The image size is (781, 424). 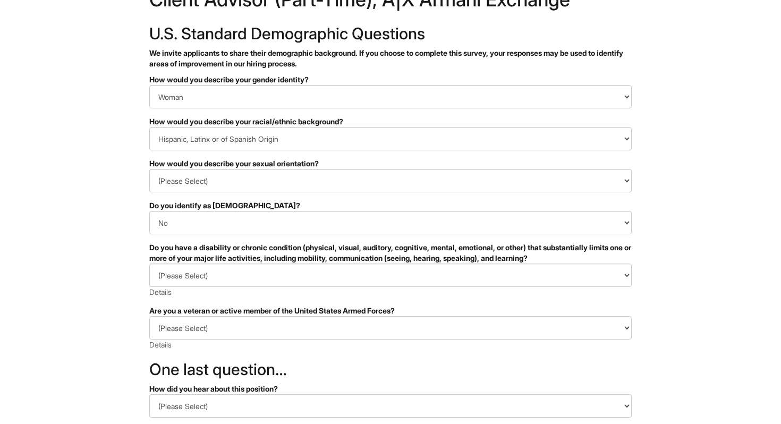 I want to click on div: Are you a veteran or active member of the United States Armed Forces?, so click(x=391, y=311).